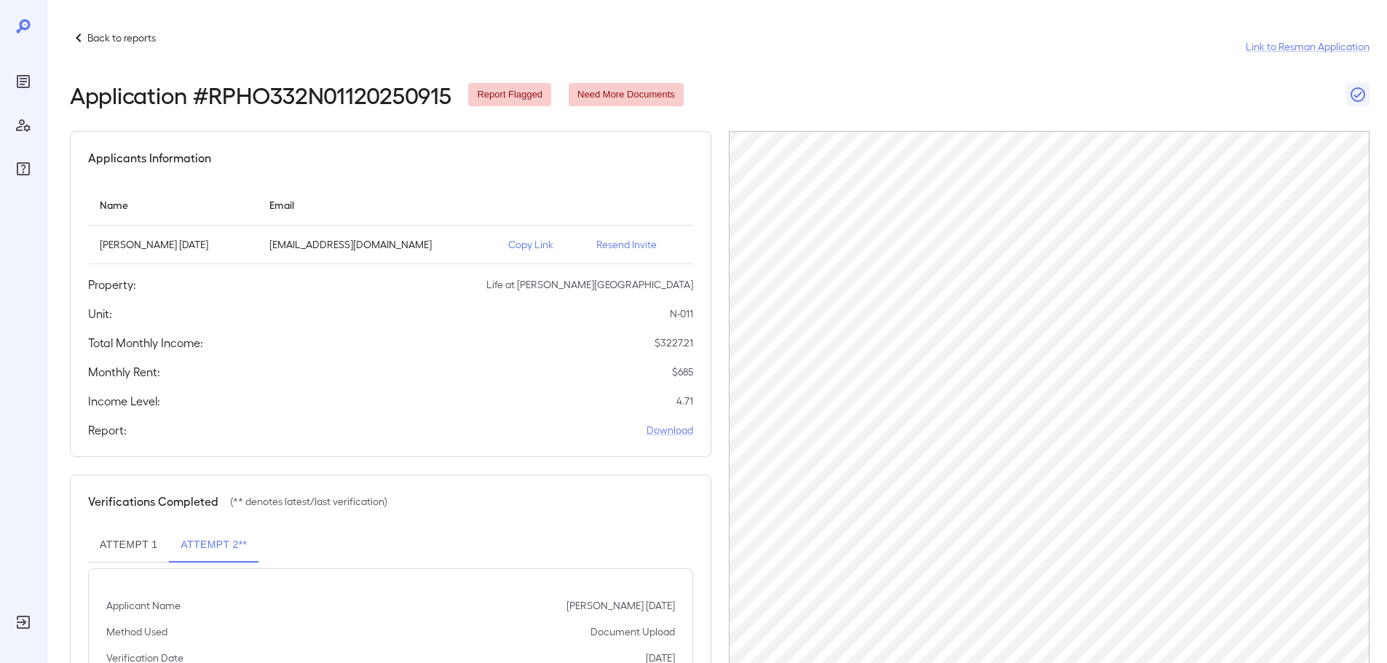 The width and height of the screenshot is (1387, 663). What do you see at coordinates (112, 285) in the screenshot?
I see `h5: Property:` at bounding box center [112, 285].